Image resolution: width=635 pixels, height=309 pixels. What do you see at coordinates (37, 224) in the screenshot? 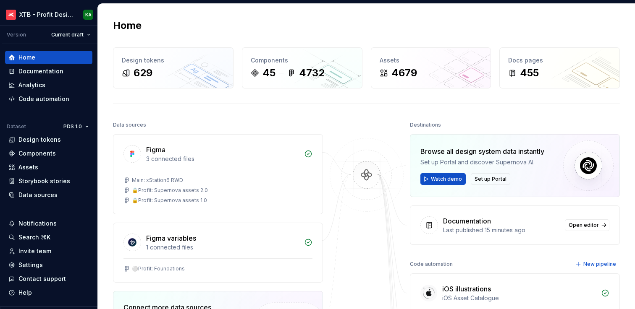
I see `div: Notifications` at bounding box center [37, 224].